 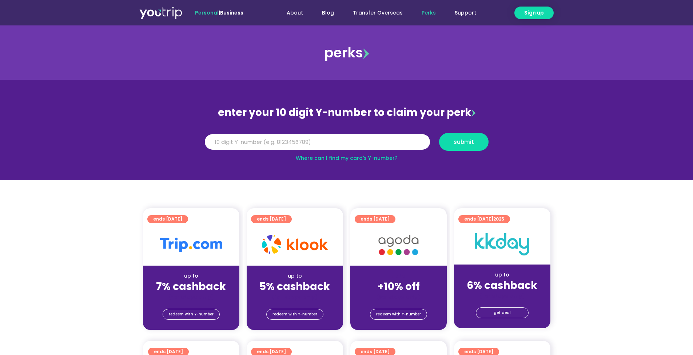 I want to click on strong: 5% cashback, so click(x=295, y=287).